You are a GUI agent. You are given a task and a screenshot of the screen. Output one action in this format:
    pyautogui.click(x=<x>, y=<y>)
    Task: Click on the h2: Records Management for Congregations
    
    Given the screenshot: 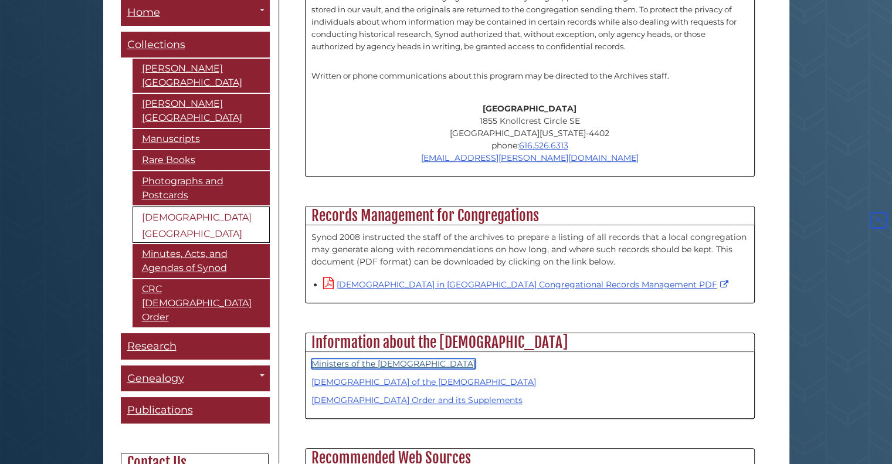 What is the action you would take?
    pyautogui.click(x=530, y=216)
    